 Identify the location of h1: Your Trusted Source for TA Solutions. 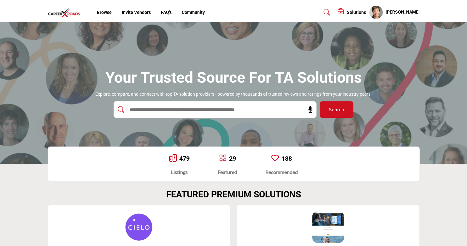
(234, 78).